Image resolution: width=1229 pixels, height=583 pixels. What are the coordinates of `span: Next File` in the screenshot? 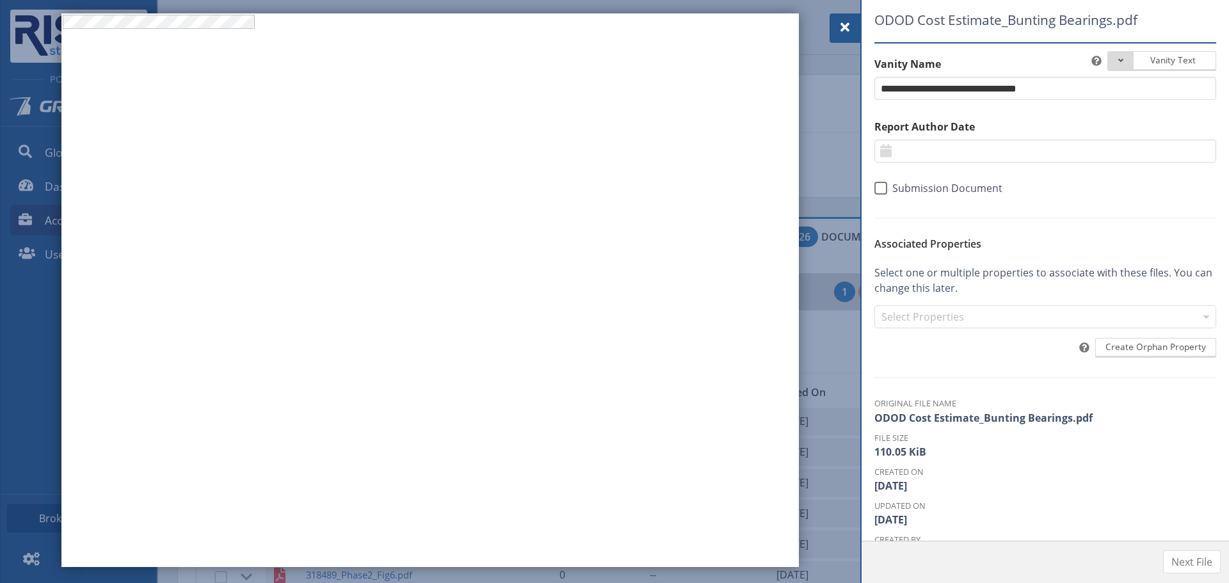 It's located at (1192, 562).